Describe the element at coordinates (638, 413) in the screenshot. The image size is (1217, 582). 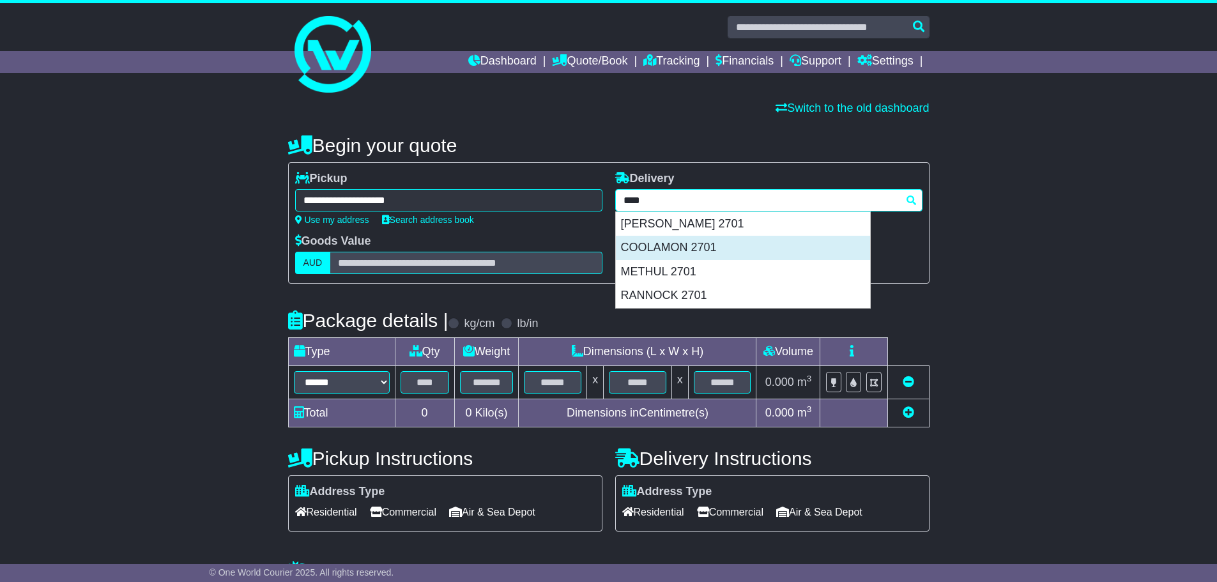
I see `td: Dimensions in Centimetre(s)` at that location.